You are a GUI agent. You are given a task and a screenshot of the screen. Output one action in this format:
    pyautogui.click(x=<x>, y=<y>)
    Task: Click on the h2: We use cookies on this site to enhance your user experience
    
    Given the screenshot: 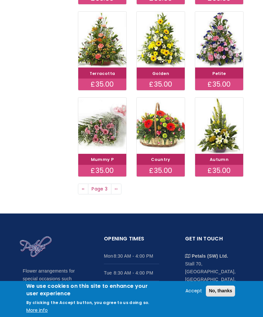 What is the action you would take?
    pyautogui.click(x=89, y=290)
    